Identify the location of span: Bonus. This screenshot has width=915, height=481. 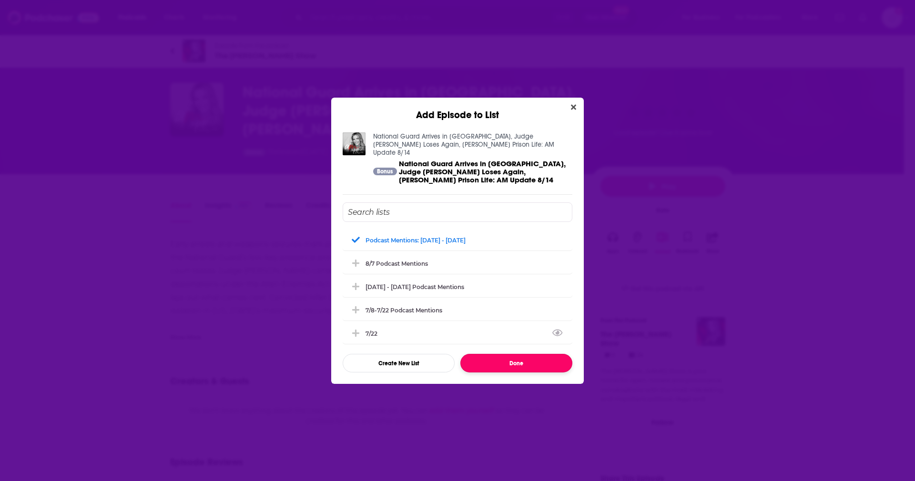
(384, 171).